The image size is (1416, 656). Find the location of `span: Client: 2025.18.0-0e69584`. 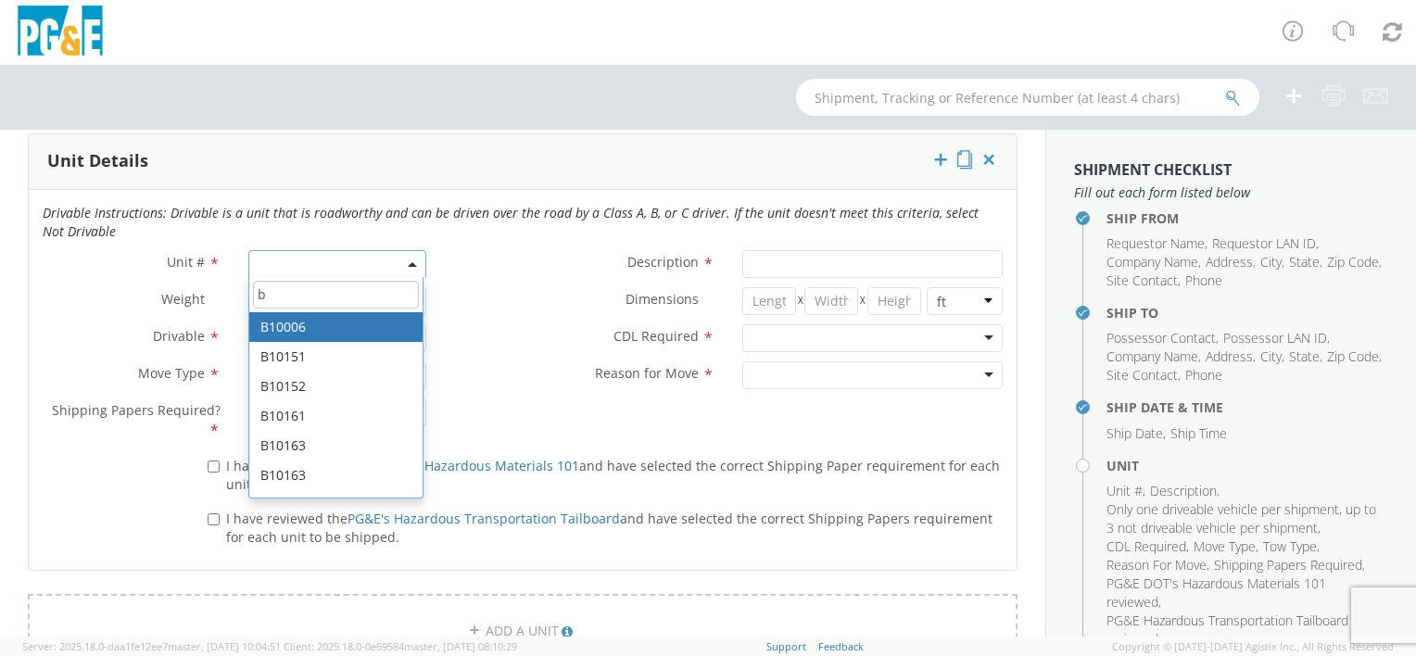

span: Client: 2025.18.0-0e69584 is located at coordinates (400, 646).